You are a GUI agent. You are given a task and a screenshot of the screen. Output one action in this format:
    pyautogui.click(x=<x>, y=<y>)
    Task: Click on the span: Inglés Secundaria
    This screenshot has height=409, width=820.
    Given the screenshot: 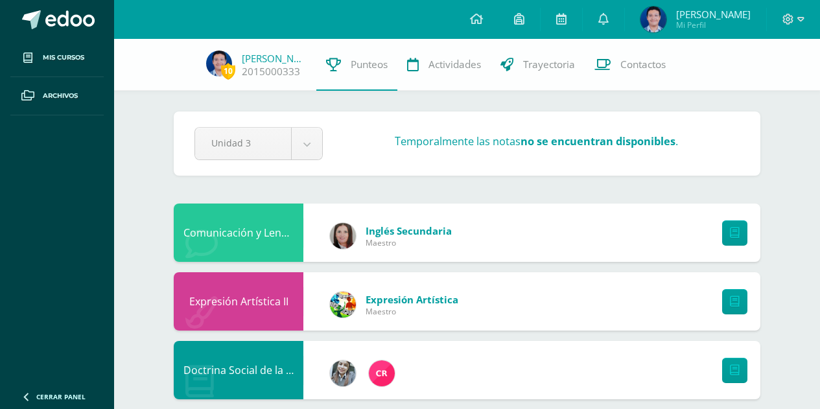 What is the action you would take?
    pyautogui.click(x=408, y=231)
    